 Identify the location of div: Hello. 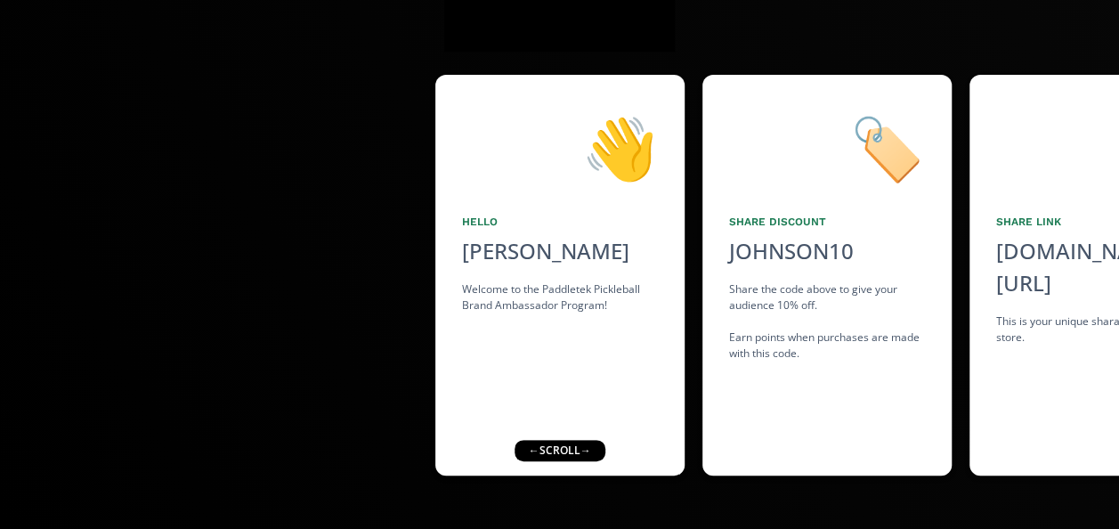
(560, 222).